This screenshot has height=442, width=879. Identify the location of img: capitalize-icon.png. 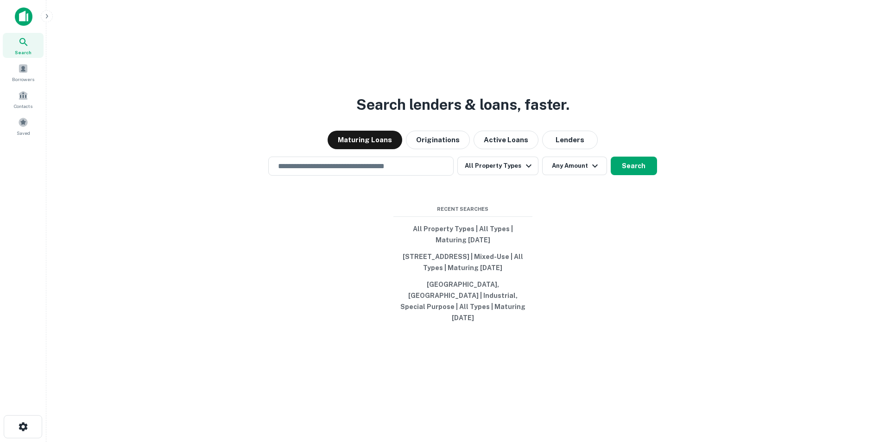
(24, 17).